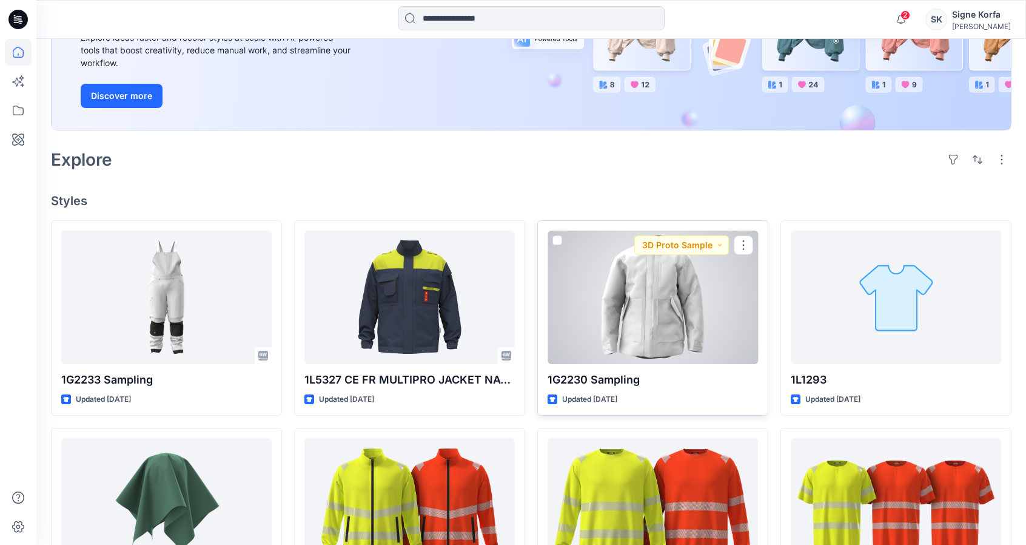 The height and width of the screenshot is (545, 1026). Describe the element at coordinates (896, 380) in the screenshot. I see `p: 1L1293` at that location.